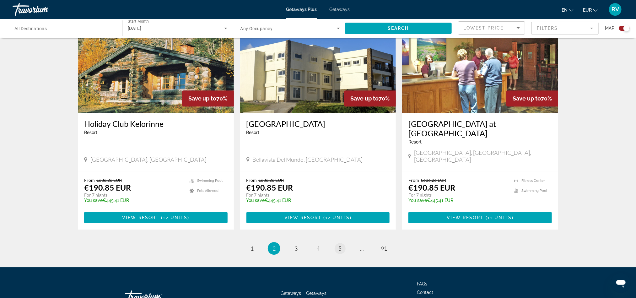 The height and width of the screenshot is (298, 636). What do you see at coordinates (296, 248) in the screenshot?
I see `span: 3` at bounding box center [296, 248].